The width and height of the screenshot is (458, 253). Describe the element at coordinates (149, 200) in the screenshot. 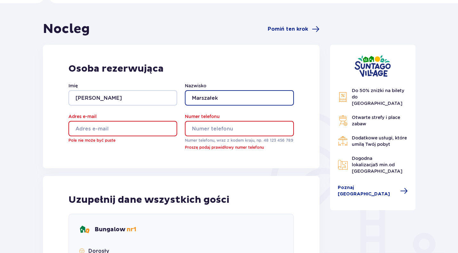

I see `p: Uzupełnij dane wszystkich gości` at that location.